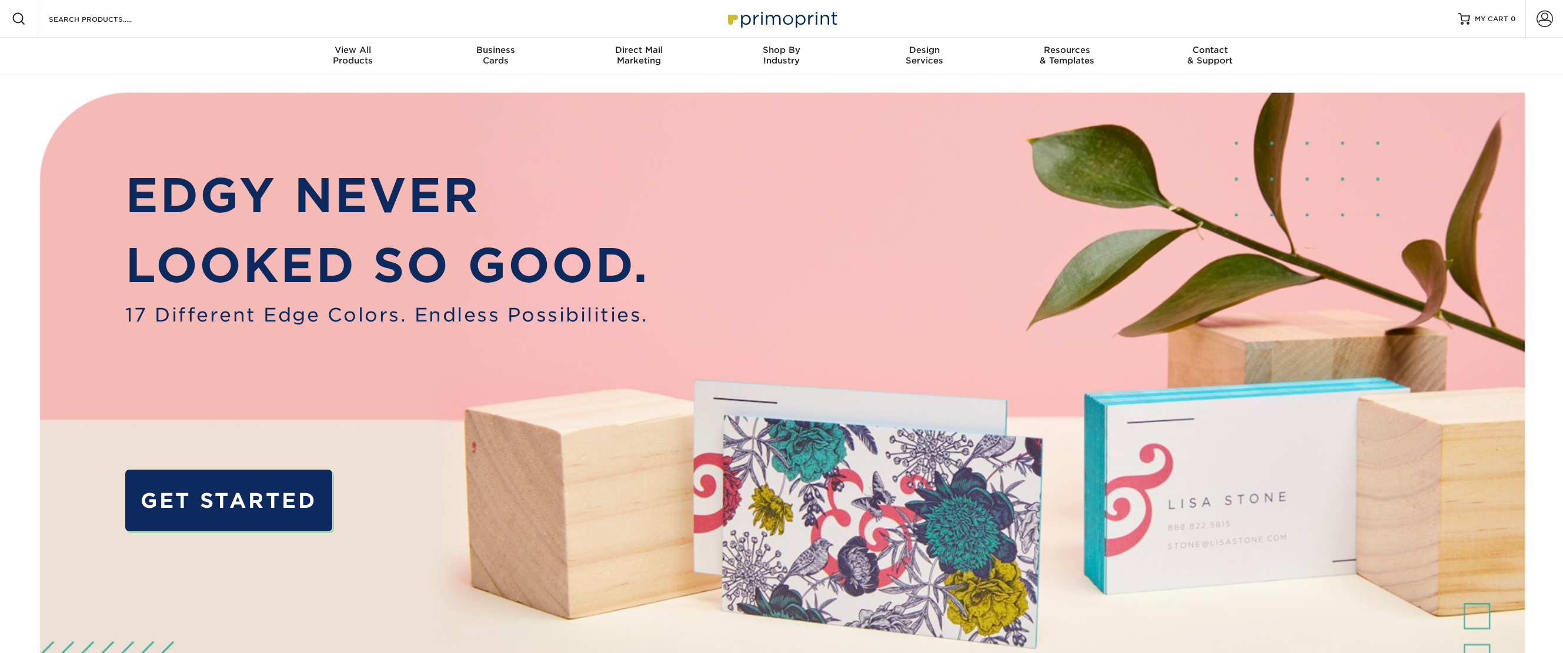 The width and height of the screenshot is (1563, 653). Describe the element at coordinates (639, 56) in the screenshot. I see `a: Direct MailMarketing` at that location.